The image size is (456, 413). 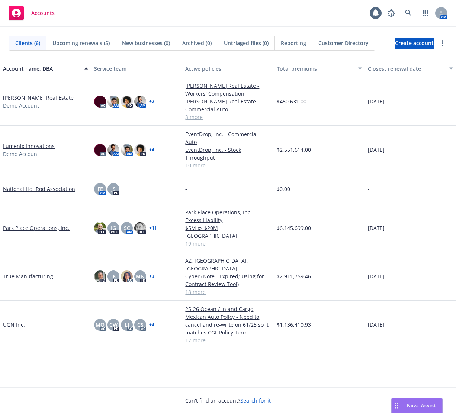 What do you see at coordinates (421, 405) in the screenshot?
I see `span: Nova Assist` at bounding box center [421, 405].